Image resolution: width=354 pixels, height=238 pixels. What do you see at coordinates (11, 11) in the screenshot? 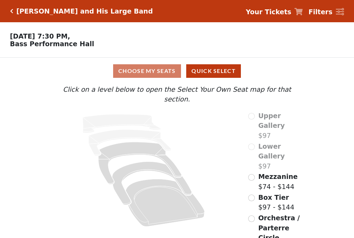
I see `a: Click here to go back to filters` at bounding box center [11, 11].